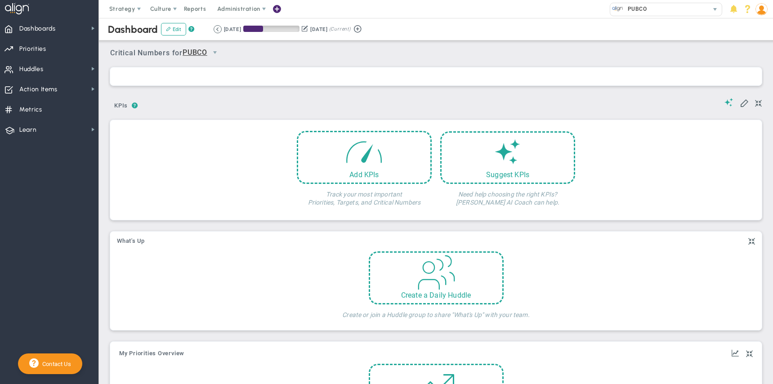  Describe the element at coordinates (761, 9) in the screenshot. I see `img: 96429.Person.photo` at that location.